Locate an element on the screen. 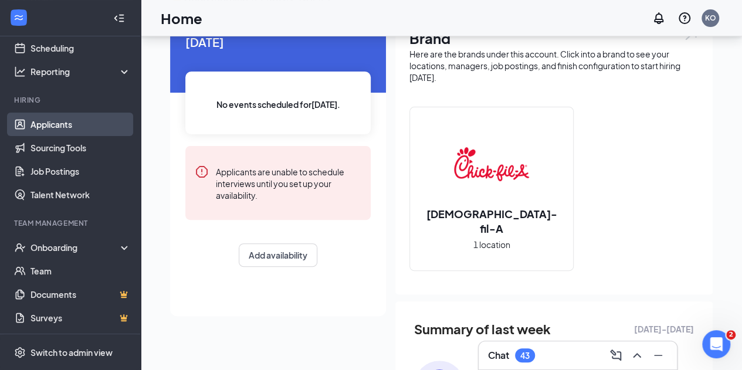  span: 2 is located at coordinates (731, 335).